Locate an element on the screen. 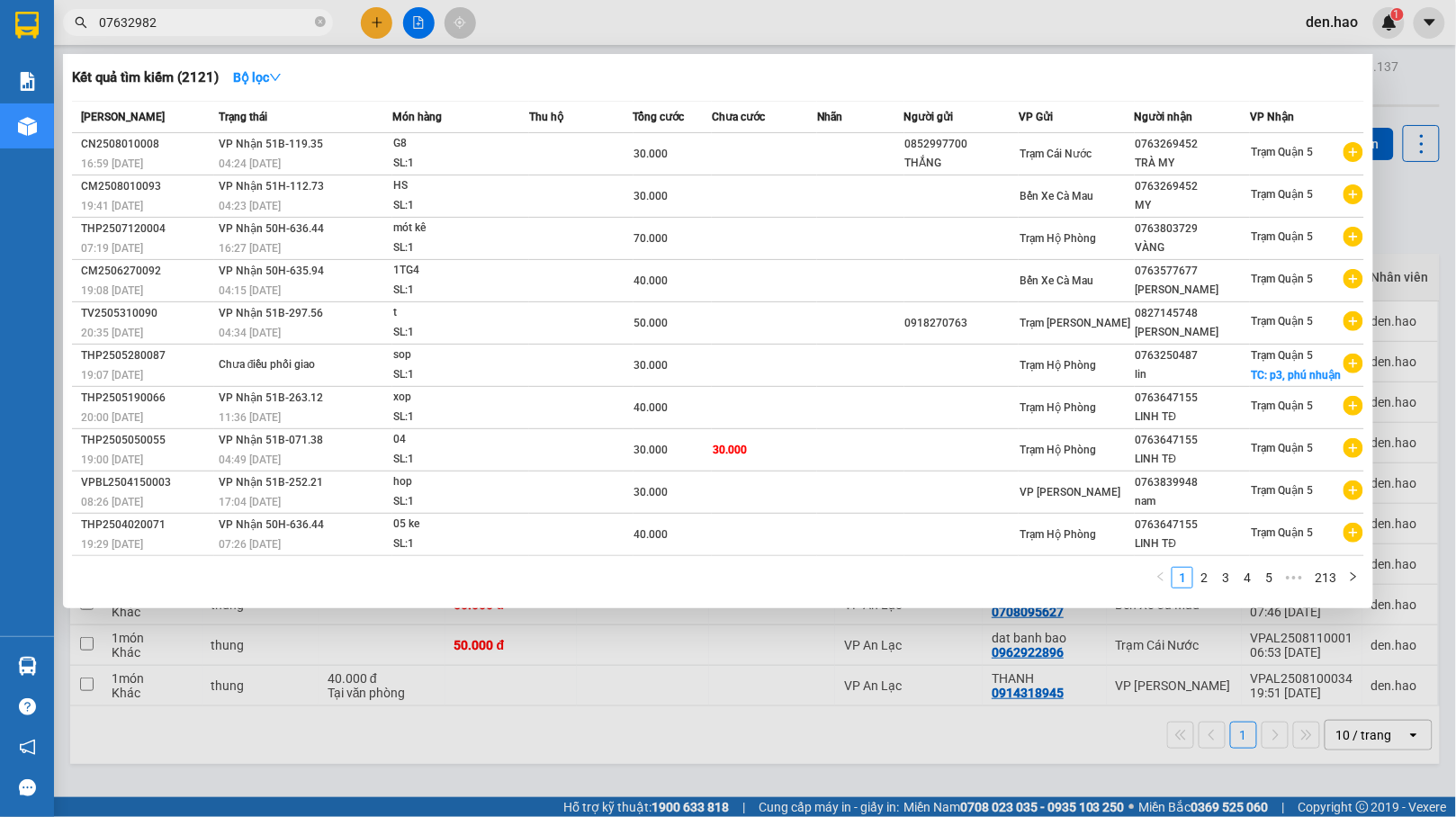 This screenshot has height=817, width=1456. span: 50.000 is located at coordinates (651, 323).